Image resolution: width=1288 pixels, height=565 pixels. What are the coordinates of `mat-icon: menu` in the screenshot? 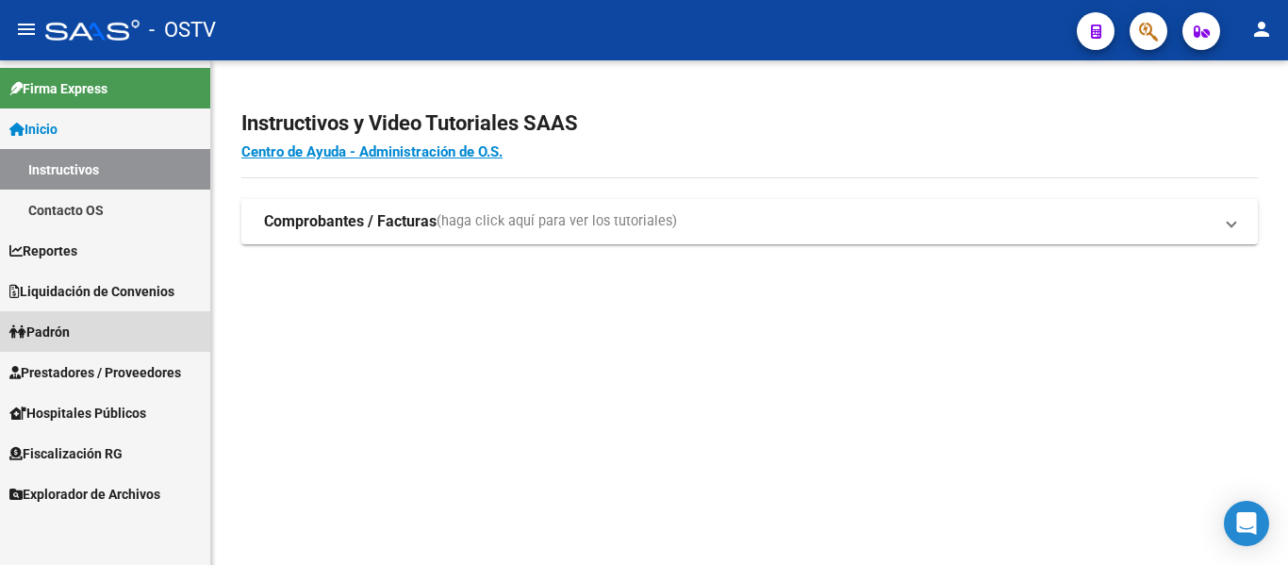 It's located at (26, 29).